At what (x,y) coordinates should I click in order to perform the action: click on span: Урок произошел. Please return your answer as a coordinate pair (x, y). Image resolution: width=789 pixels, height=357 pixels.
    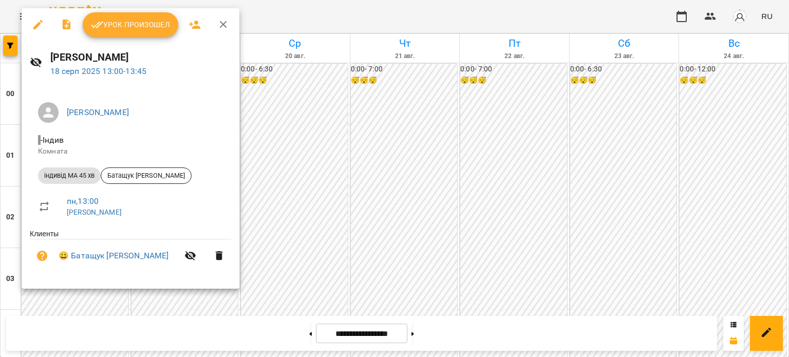
    Looking at the image, I should click on (130, 25).